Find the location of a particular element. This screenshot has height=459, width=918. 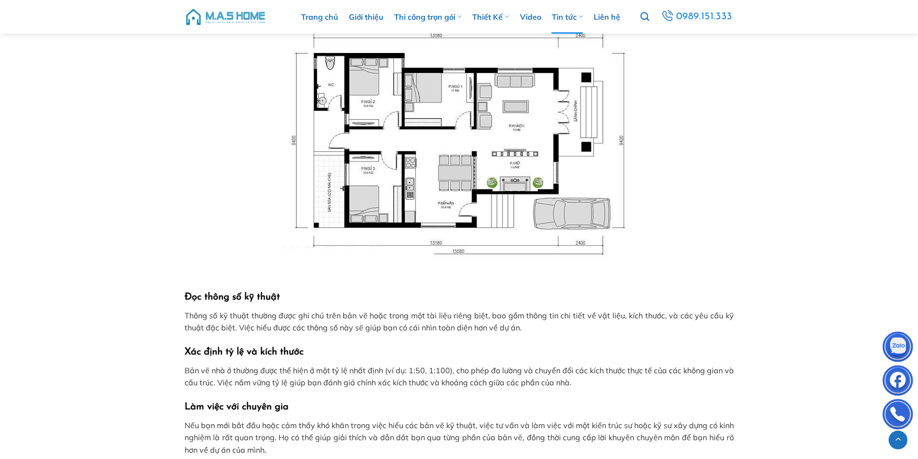

span: Thông số kỹ thuật thường được ghi chú trên bản vẽ hoặc trong một tài liệu riêng biệt, bao gồm thô... is located at coordinates (459, 322).